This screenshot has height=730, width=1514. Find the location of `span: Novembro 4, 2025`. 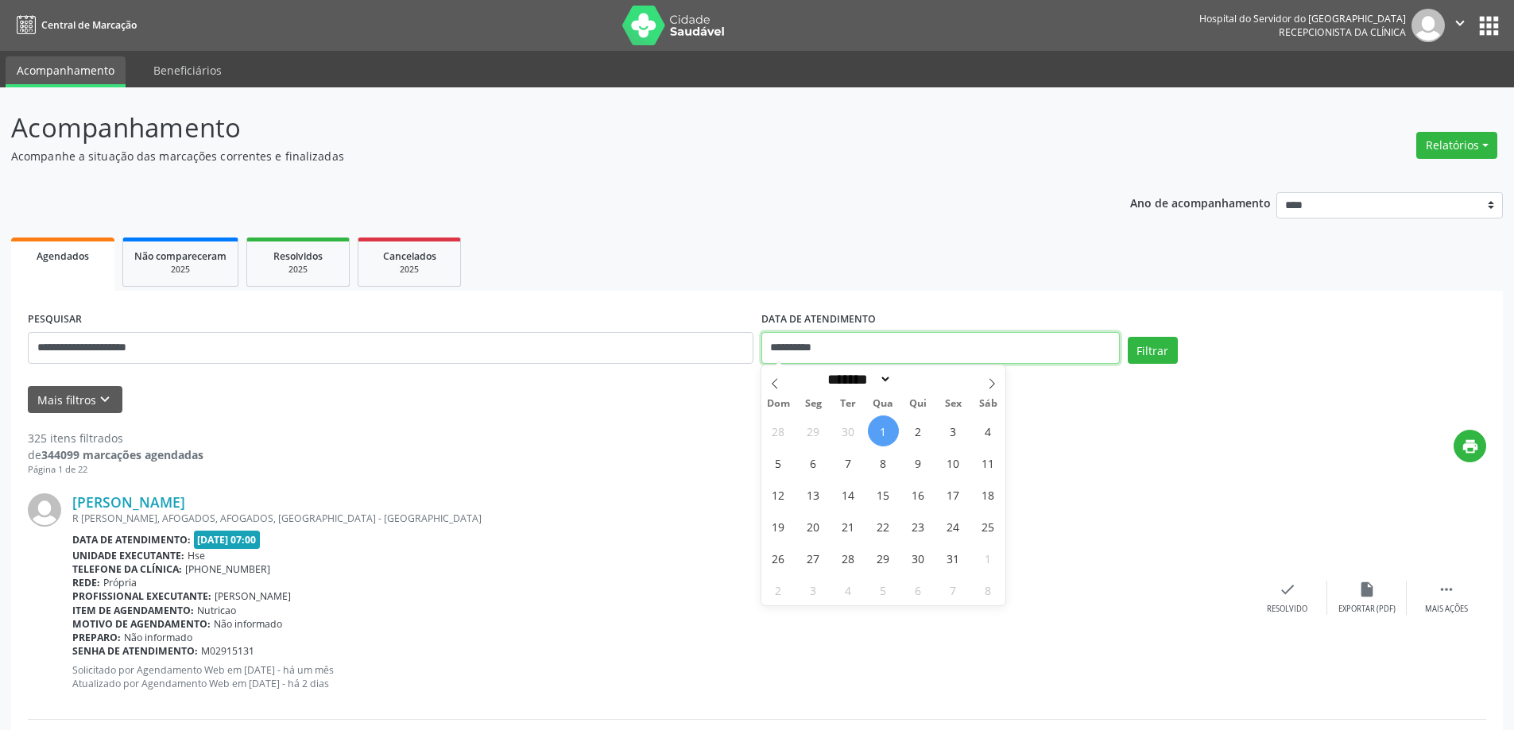

span: Novembro 4, 2025 is located at coordinates (848, 590).